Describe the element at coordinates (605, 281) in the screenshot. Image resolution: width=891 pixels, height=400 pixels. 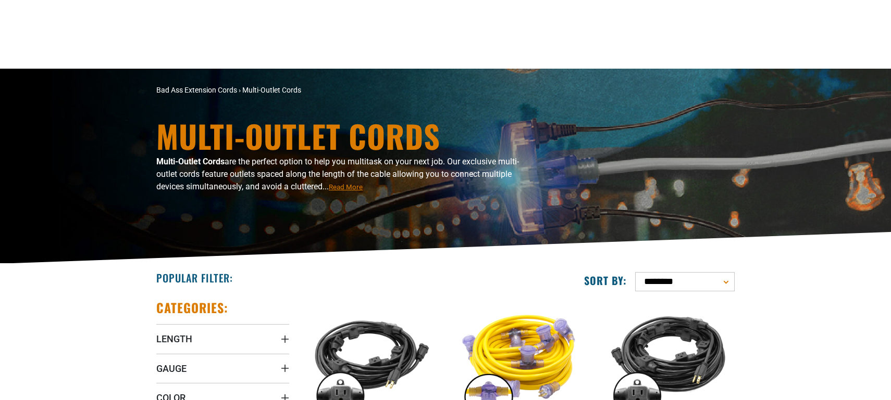
I see `label: Sort by:` at that location.